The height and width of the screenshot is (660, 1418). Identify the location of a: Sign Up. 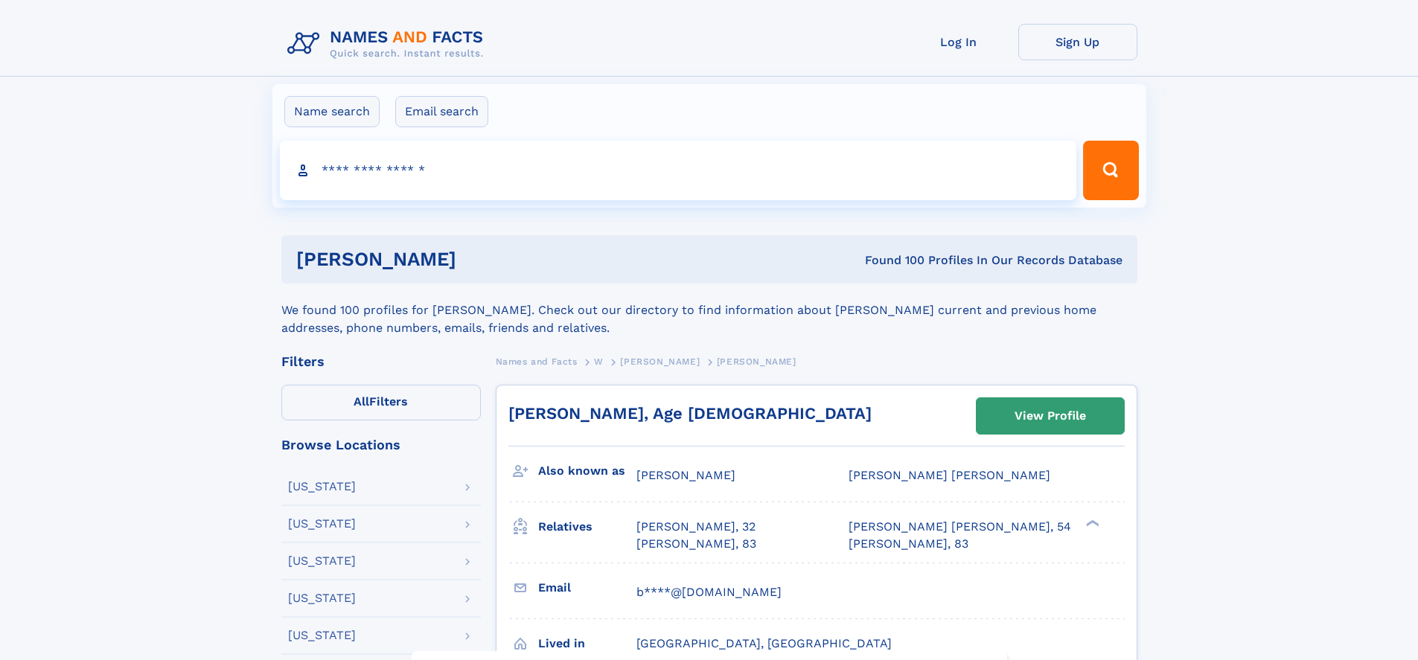
(1078, 42).